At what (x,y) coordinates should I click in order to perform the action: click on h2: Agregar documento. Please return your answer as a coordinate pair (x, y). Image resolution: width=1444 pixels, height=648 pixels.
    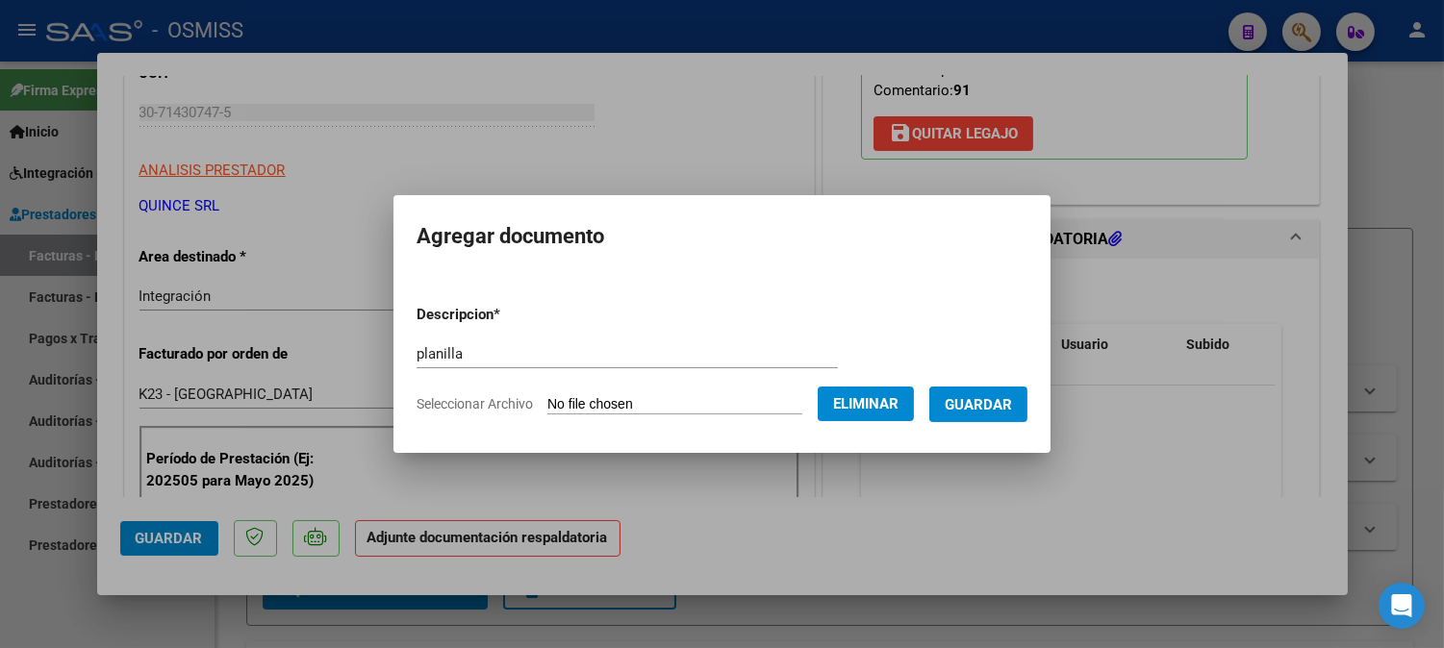
    Looking at the image, I should click on (721, 237).